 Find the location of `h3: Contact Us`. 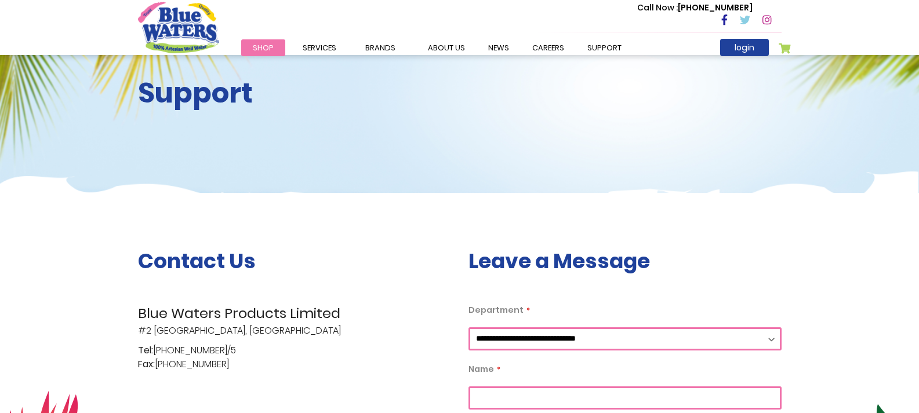

h3: Contact Us is located at coordinates (295, 261).